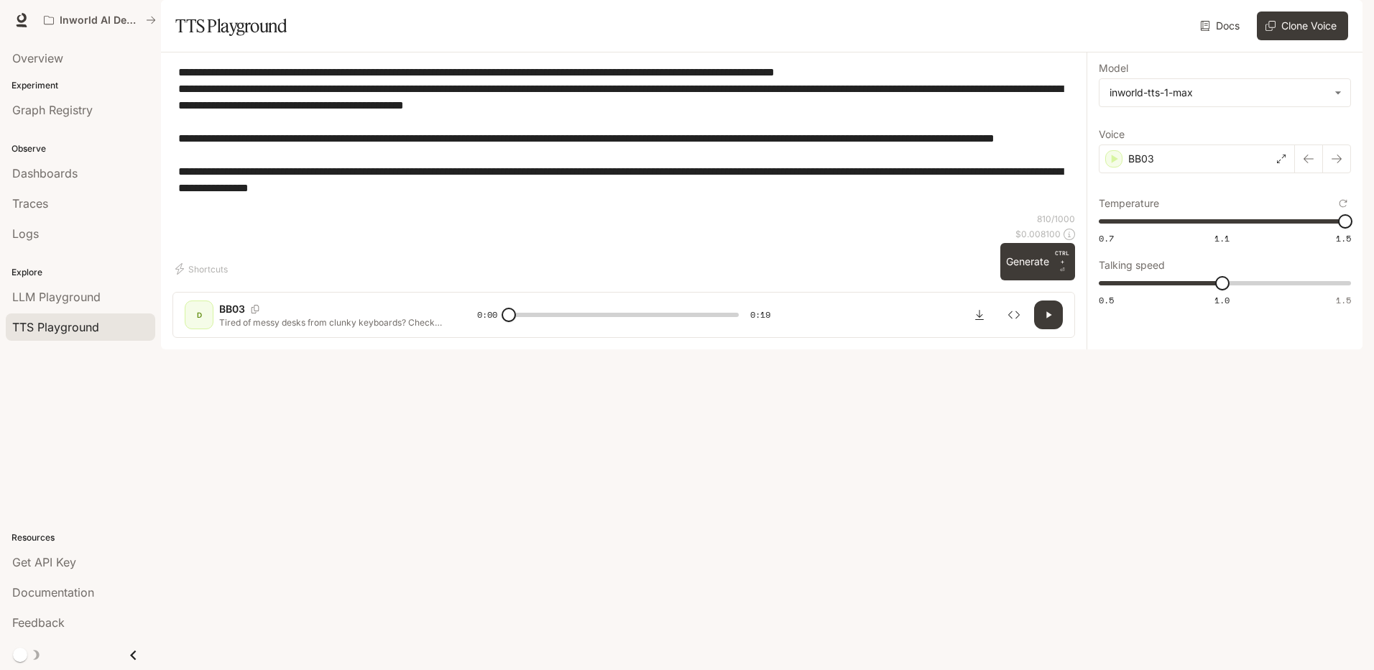 The width and height of the screenshot is (1374, 670). What do you see at coordinates (1343, 203) in the screenshot?
I see `button: Reset to default` at bounding box center [1343, 203].